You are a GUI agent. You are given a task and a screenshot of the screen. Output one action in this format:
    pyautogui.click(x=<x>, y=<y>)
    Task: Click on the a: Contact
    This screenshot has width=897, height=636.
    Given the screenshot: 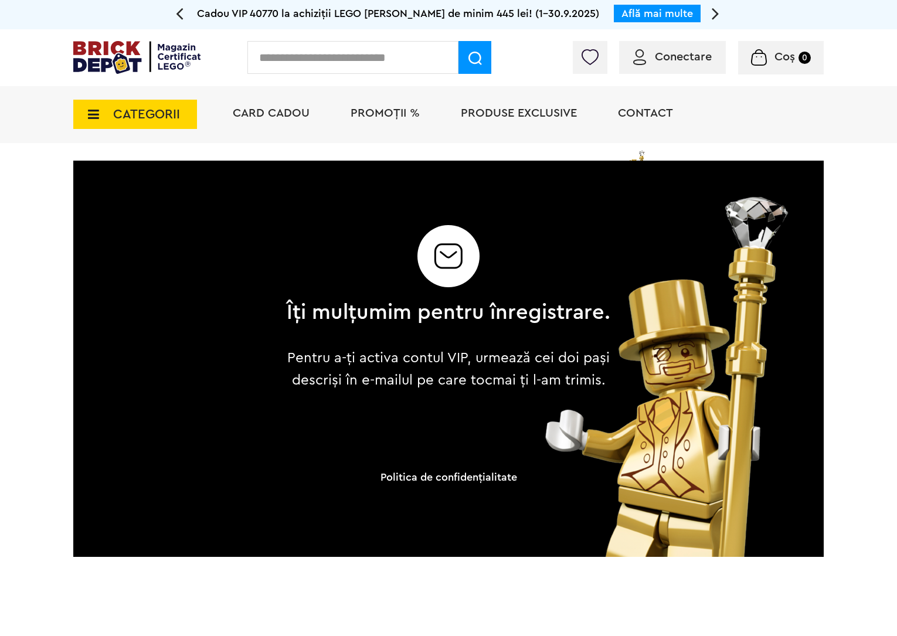 What is the action you would take?
    pyautogui.click(x=645, y=113)
    